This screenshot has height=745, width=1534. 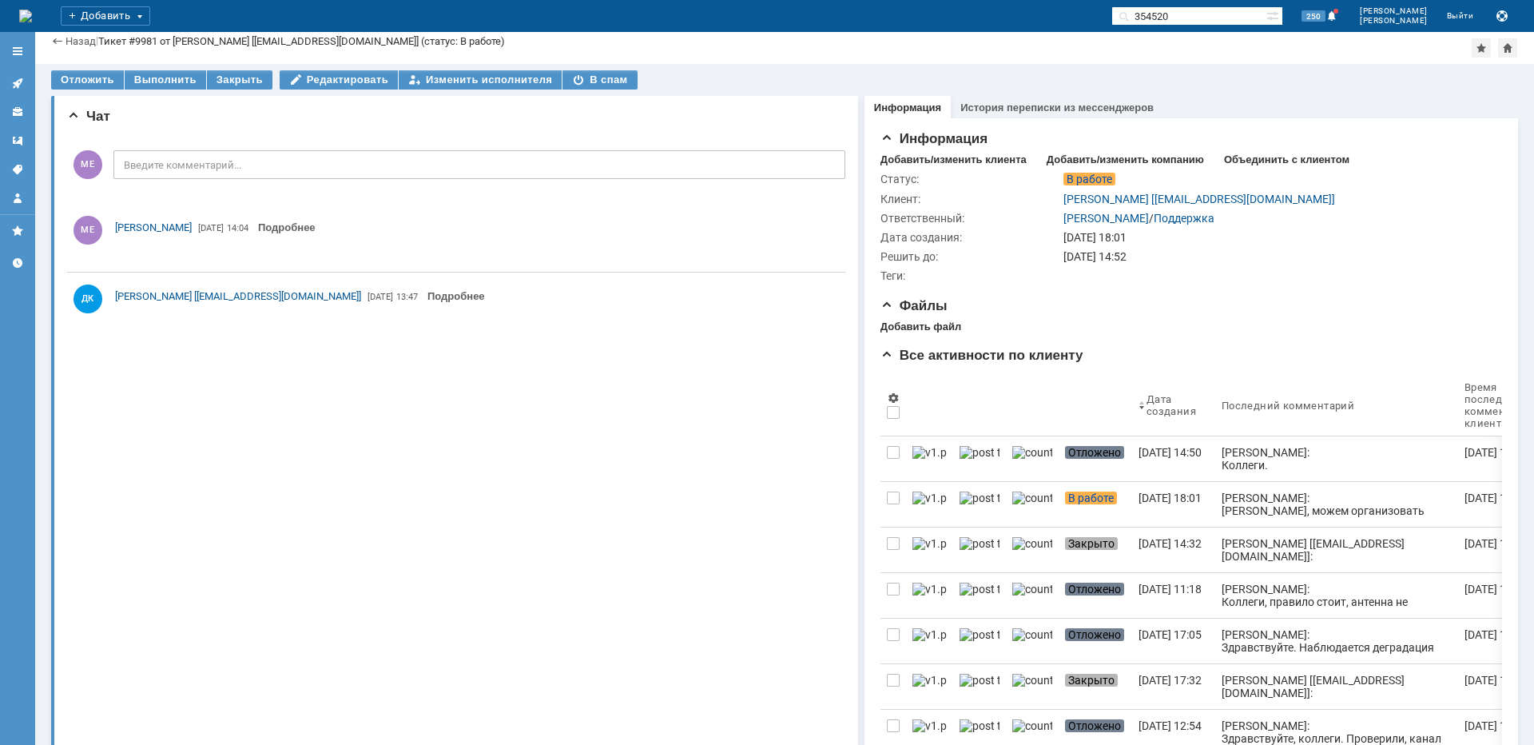 What do you see at coordinates (934, 138) in the screenshot?
I see `span: Информация` at bounding box center [934, 138].